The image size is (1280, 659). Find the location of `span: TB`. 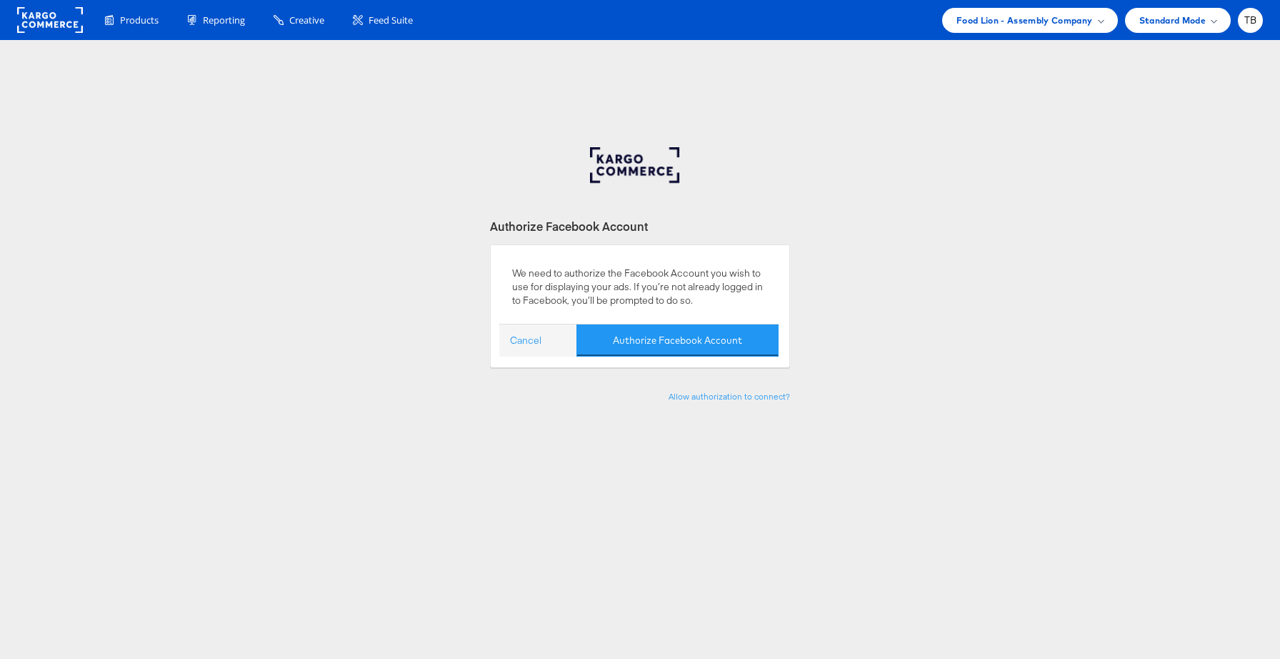

span: TB is located at coordinates (1251, 20).